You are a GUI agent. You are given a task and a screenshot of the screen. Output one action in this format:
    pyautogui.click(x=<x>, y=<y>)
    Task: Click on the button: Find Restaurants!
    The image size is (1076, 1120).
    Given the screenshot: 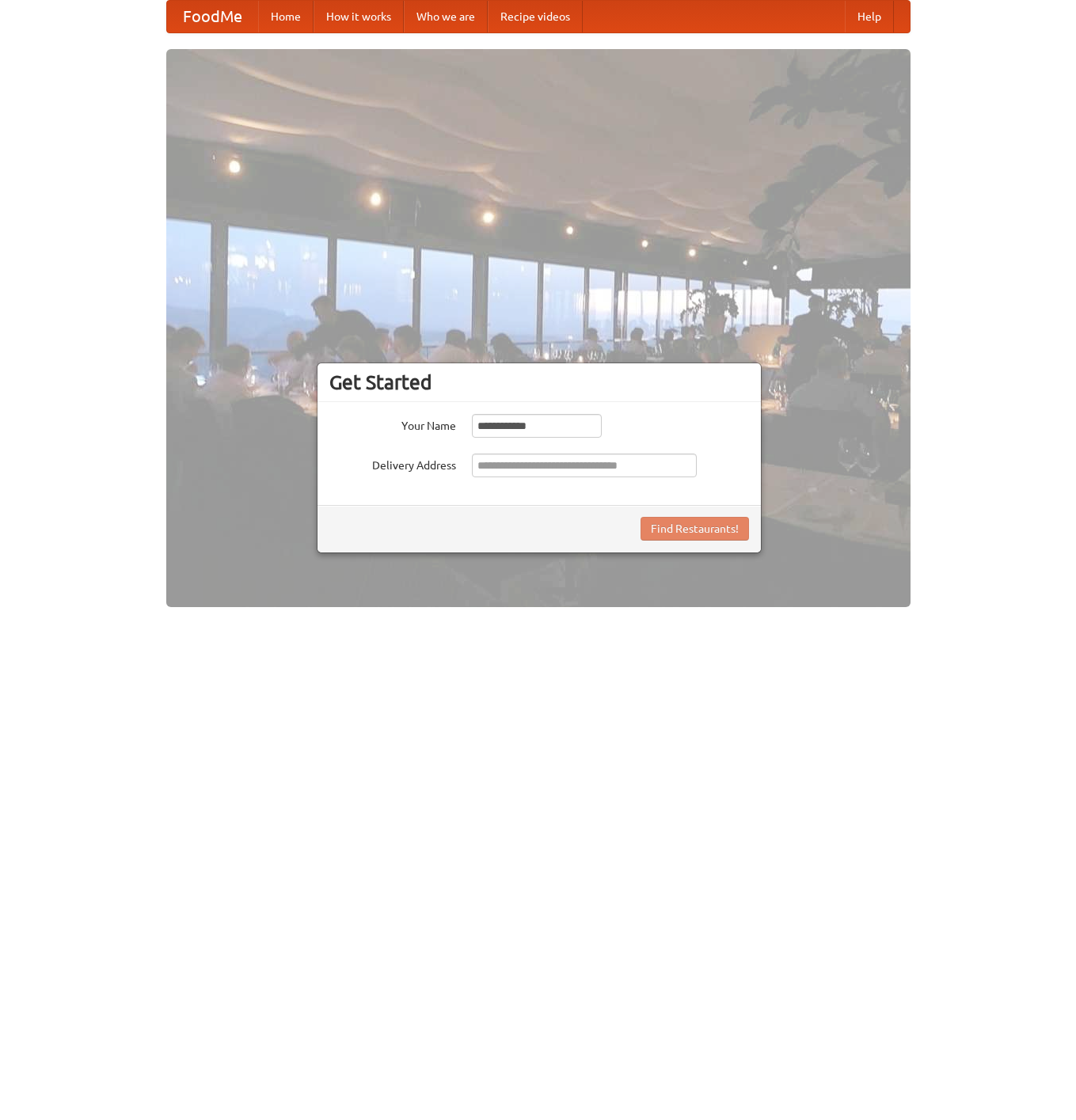 What is the action you would take?
    pyautogui.click(x=695, y=528)
    